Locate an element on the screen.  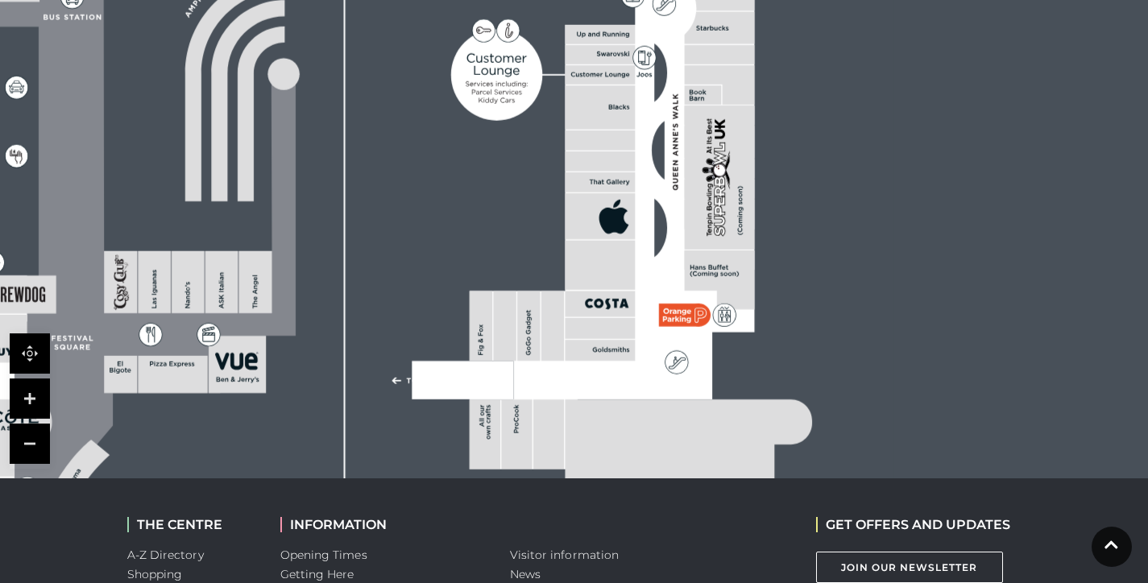
a: Opening Times is located at coordinates (324, 555).